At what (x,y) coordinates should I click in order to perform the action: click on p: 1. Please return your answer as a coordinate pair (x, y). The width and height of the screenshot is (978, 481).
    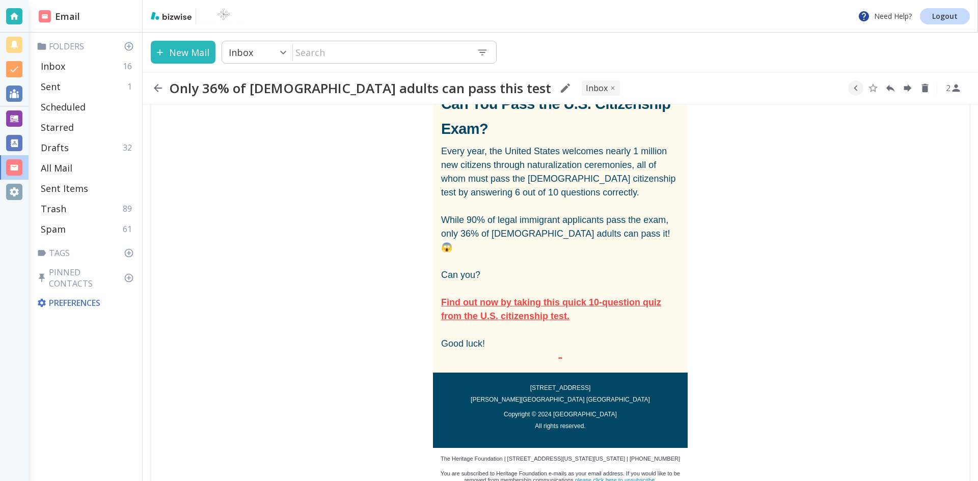
    Looking at the image, I should click on (131, 87).